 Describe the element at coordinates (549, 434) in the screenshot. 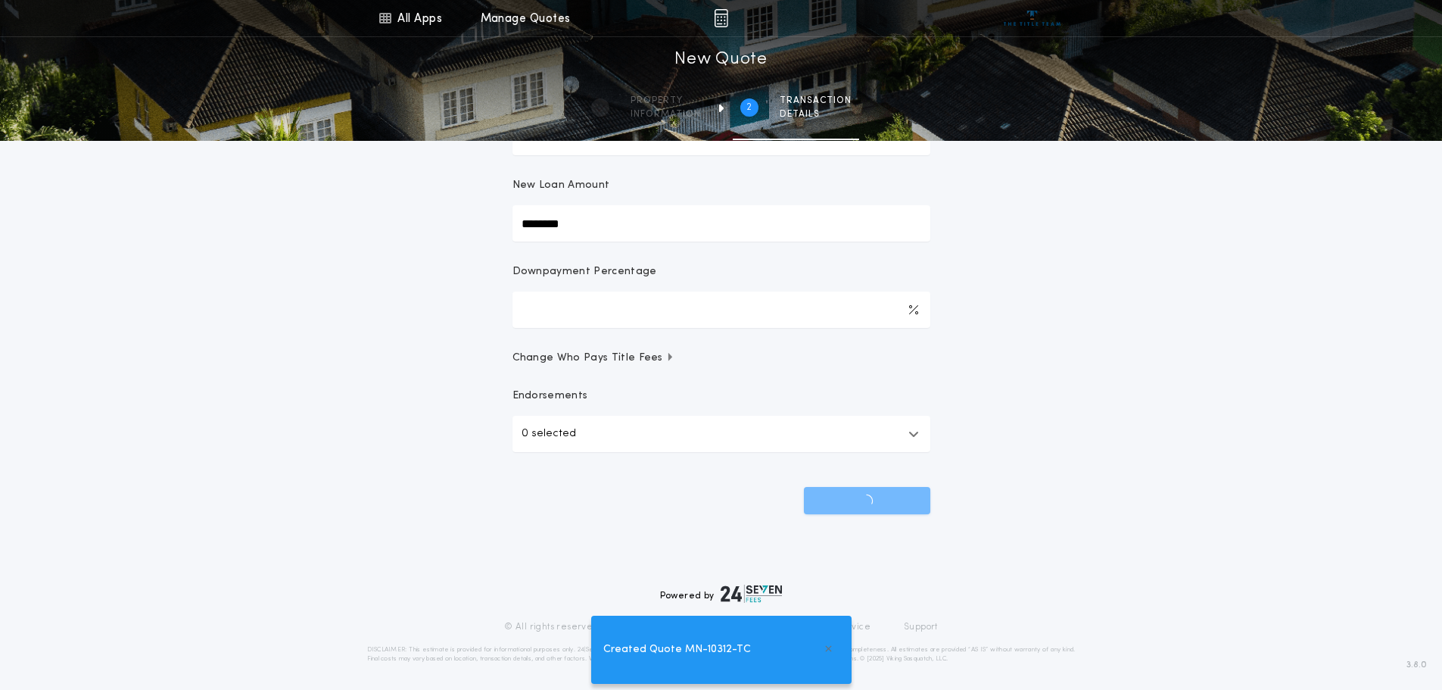

I see `p: 0 selected` at that location.